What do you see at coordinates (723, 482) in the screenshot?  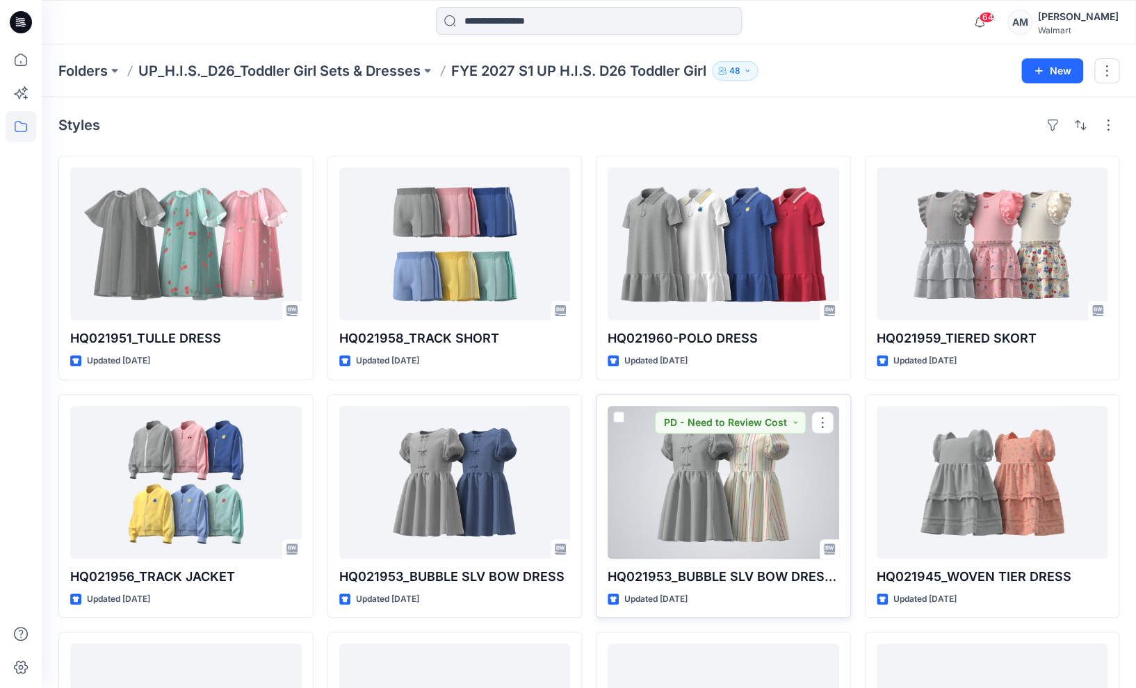 I see `a: HQ021953_BUBBLE SLV BOW DRESS-POPLIN` at bounding box center [723, 482].